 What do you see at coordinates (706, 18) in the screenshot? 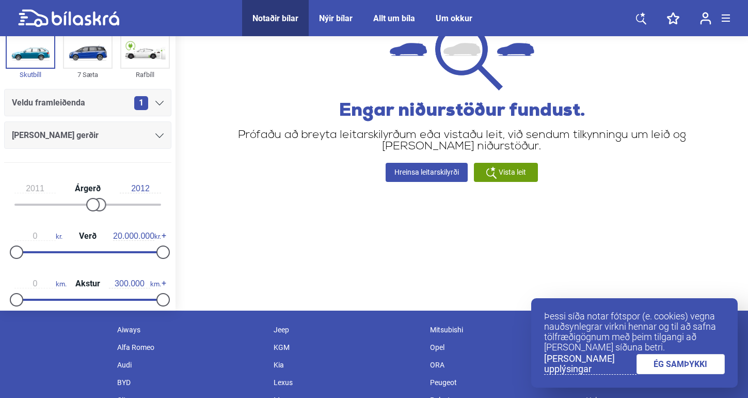
I see `img: user-login.svg` at bounding box center [706, 18].